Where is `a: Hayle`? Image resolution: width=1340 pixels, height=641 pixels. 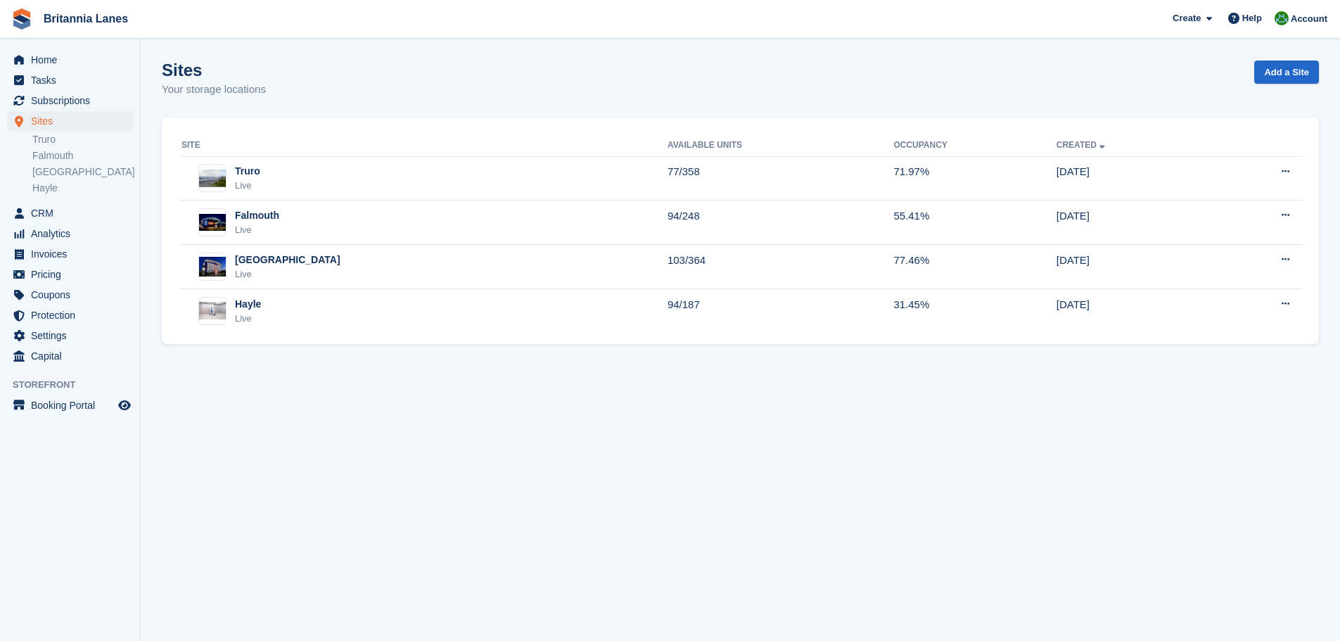 a: Hayle is located at coordinates (82, 188).